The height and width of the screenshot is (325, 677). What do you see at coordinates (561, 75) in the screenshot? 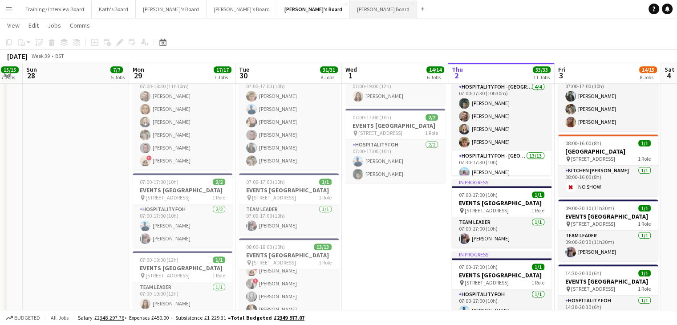
I see `span: 3` at bounding box center [561, 75].